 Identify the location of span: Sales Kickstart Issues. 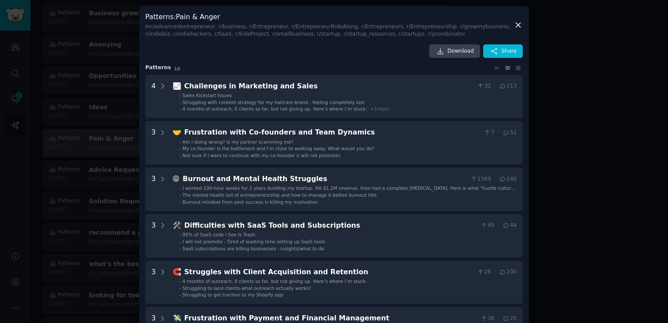
(207, 95).